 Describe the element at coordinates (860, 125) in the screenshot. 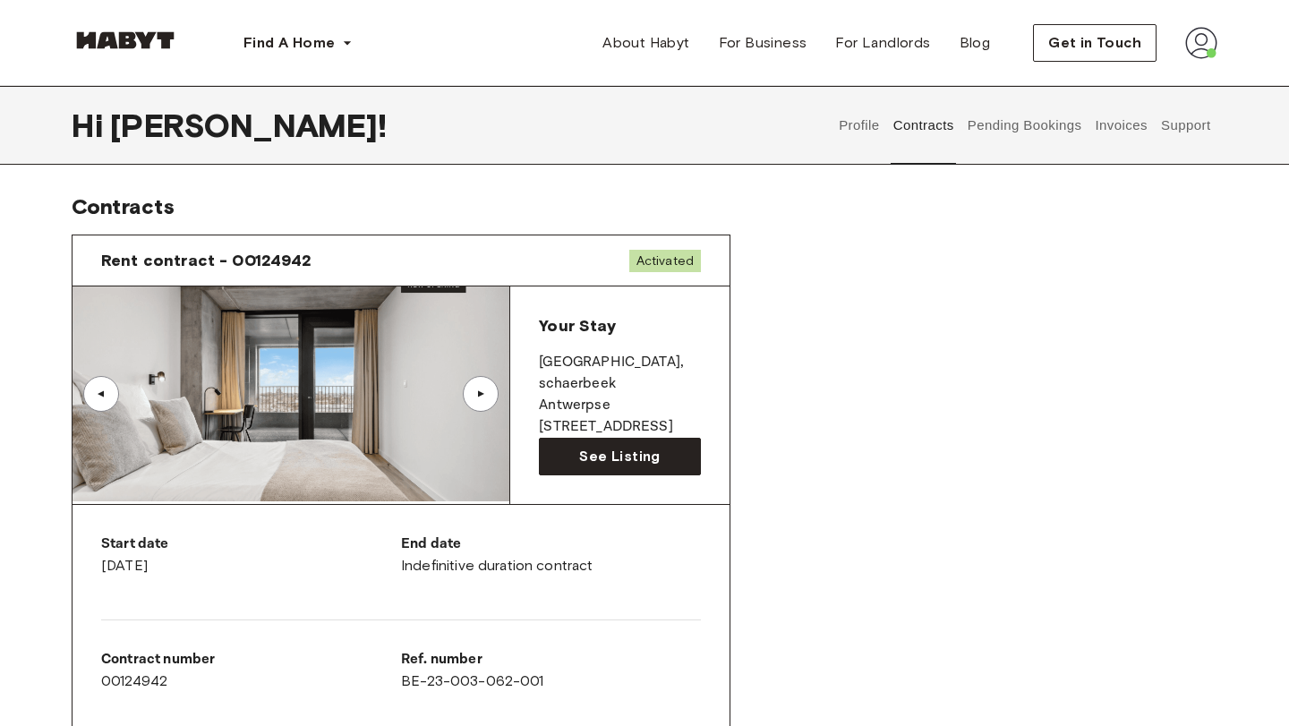

I see `button: Profile` at that location.